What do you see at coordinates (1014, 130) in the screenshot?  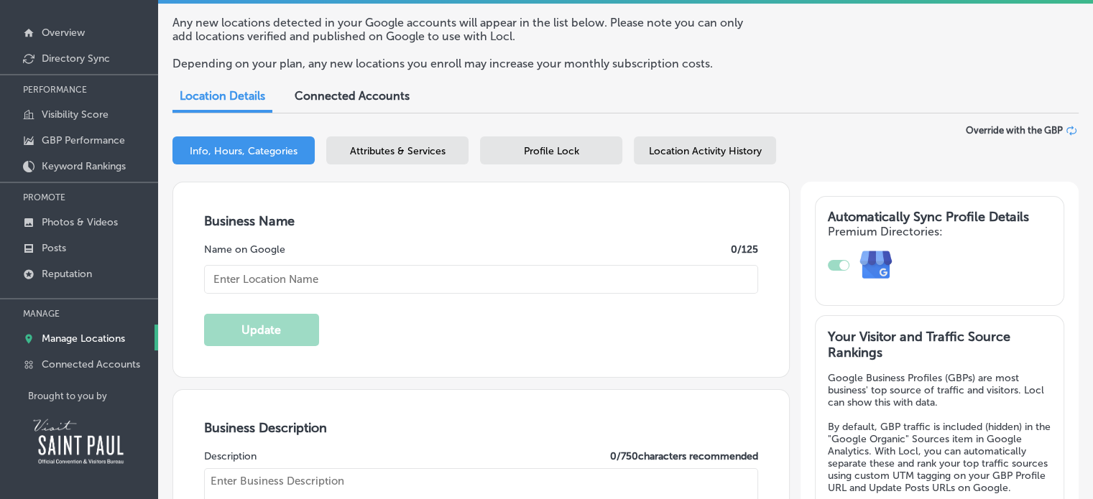 I see `span: Override with the GBP` at bounding box center [1014, 130].